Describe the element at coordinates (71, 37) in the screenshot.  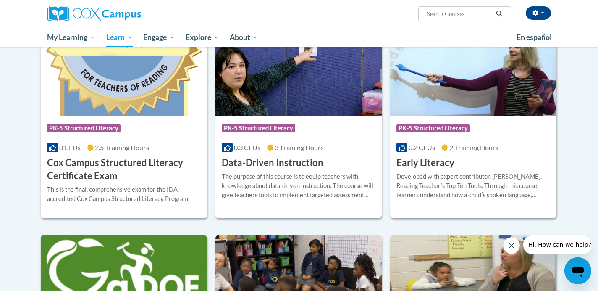
I see `span: My Learning` at that location.